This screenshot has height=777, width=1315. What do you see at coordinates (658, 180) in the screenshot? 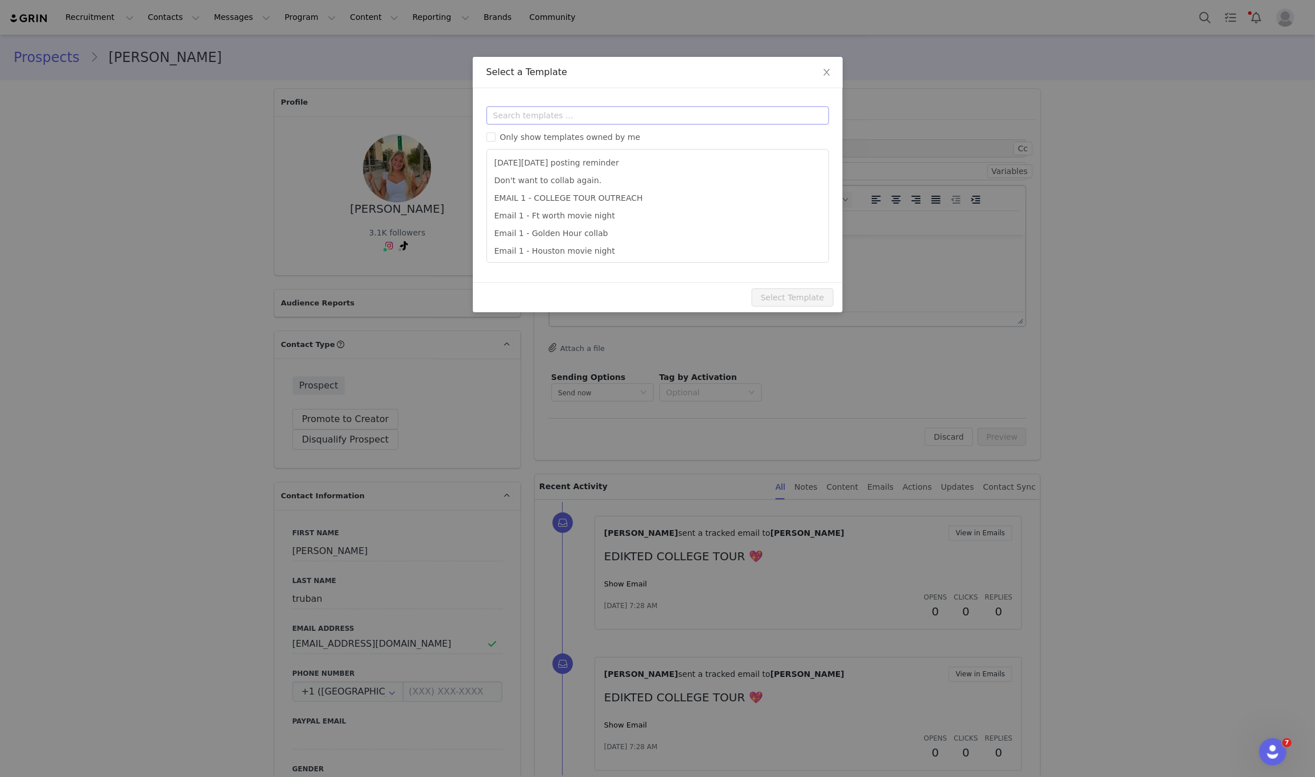
I see `li: Don't want to collab again.` at bounding box center [658, 180].